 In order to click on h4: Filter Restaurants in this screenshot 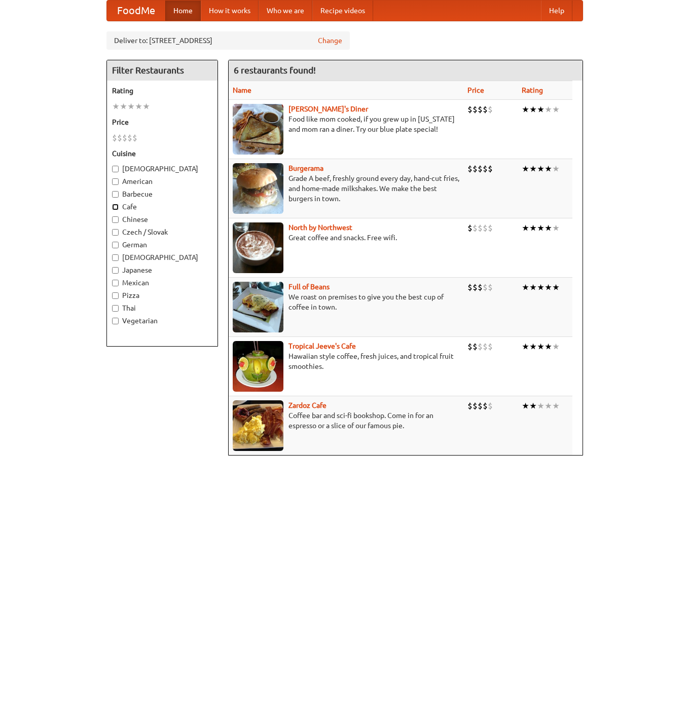, I will do `click(162, 70)`.